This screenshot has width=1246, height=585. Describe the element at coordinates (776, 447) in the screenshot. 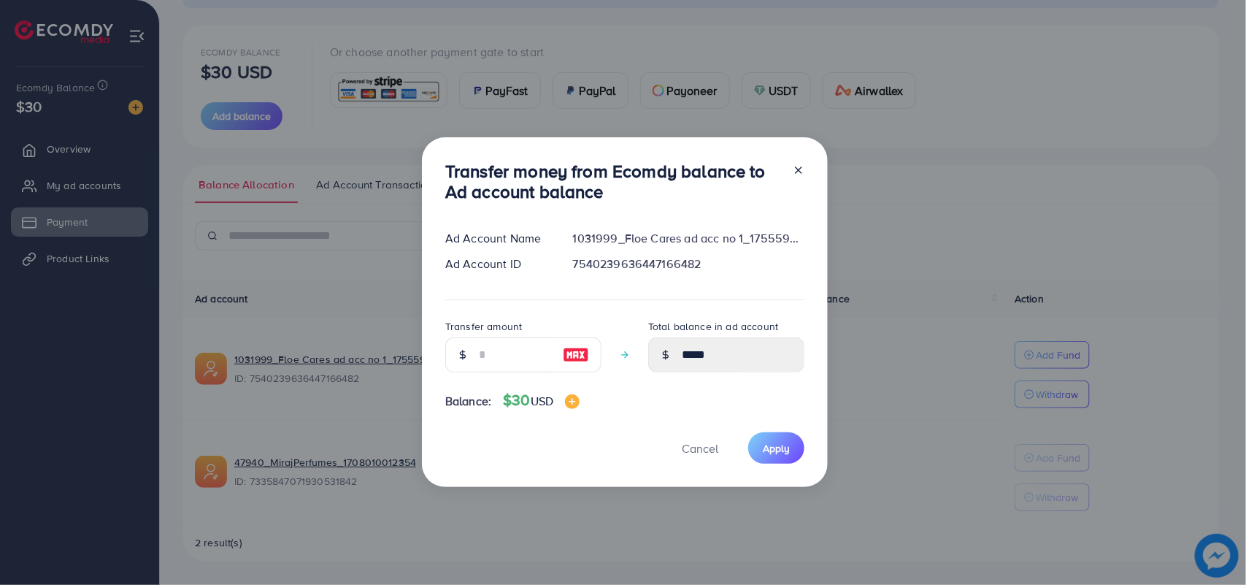

I see `button: Apply` at that location.